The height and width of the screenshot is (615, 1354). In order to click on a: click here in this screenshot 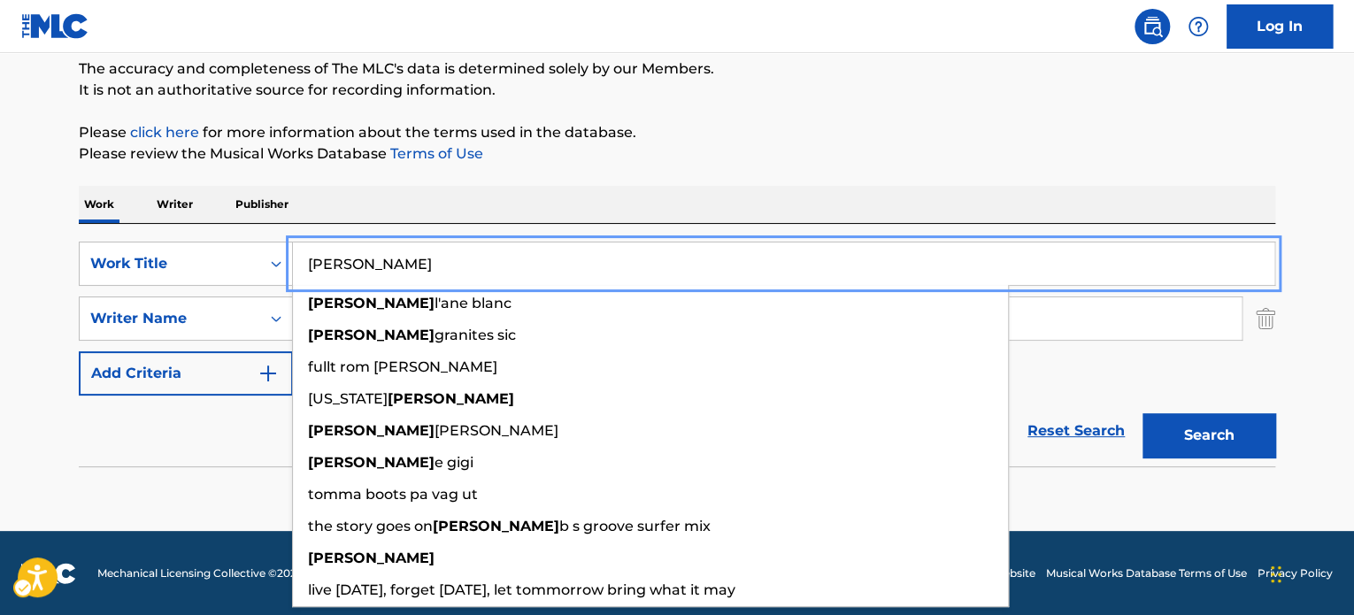, I will do `click(165, 132)`.